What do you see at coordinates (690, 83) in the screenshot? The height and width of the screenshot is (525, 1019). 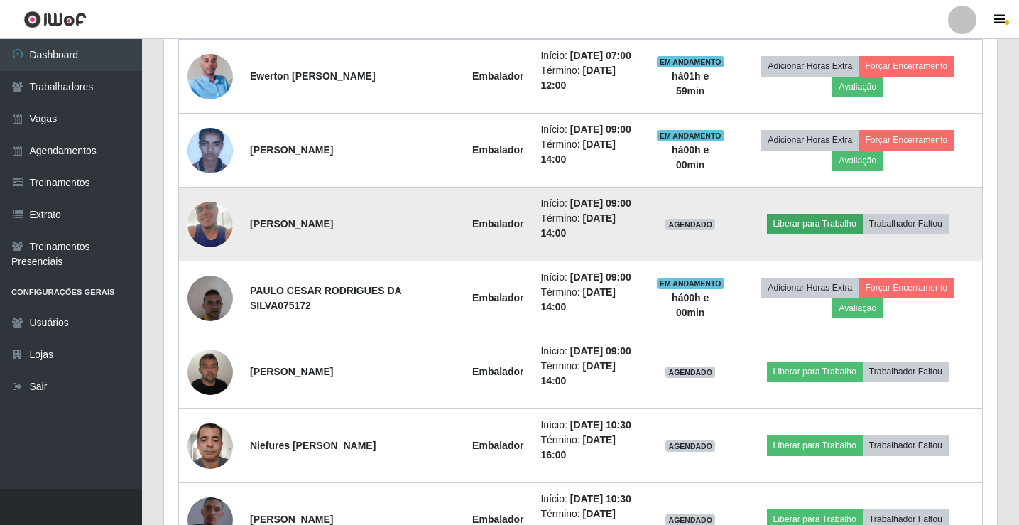 I see `strong: há 01 h e 59 min` at bounding box center [690, 83].